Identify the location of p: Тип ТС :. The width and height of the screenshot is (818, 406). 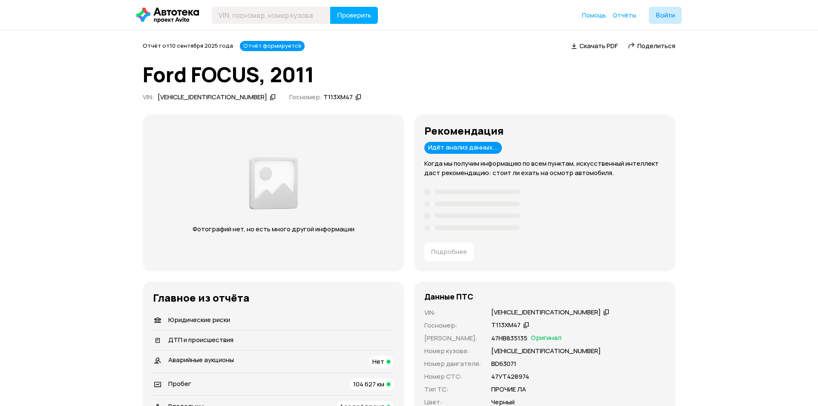
(452, 389).